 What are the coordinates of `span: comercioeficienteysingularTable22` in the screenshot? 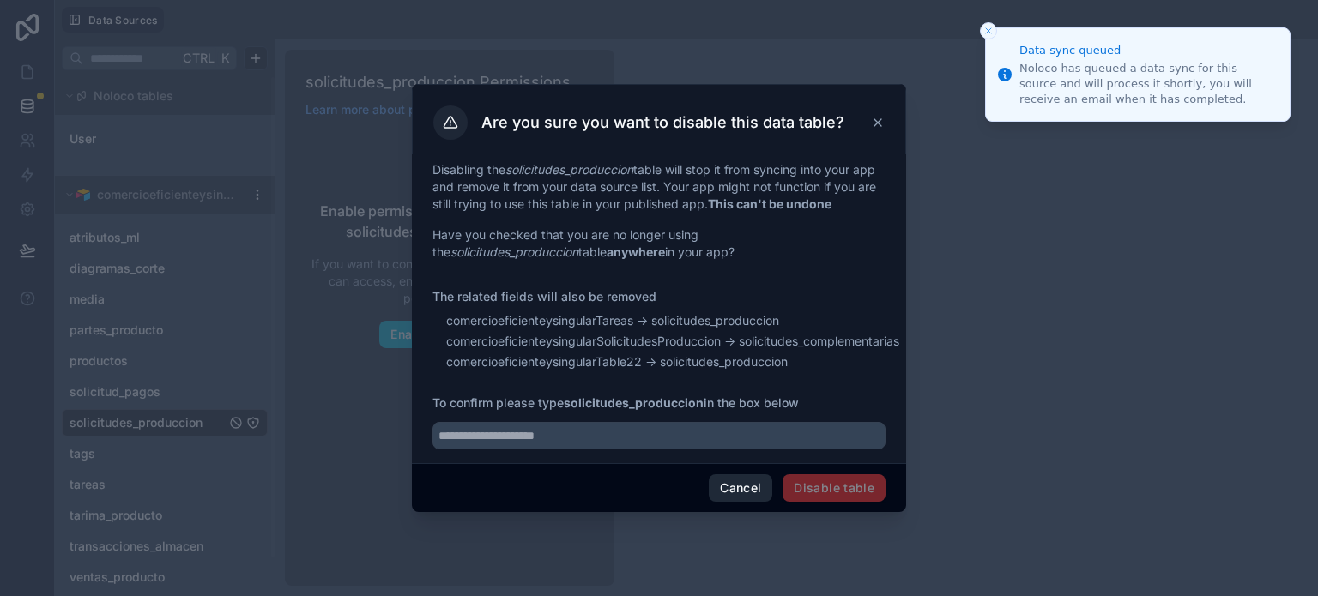 It's located at (544, 362).